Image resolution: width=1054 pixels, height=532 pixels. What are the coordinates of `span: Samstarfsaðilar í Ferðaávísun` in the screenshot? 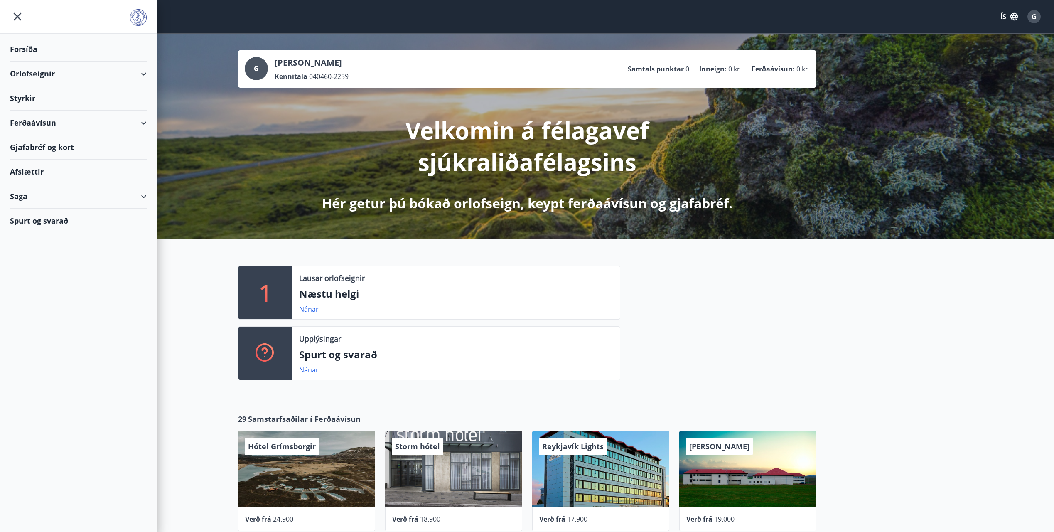 It's located at (304, 419).